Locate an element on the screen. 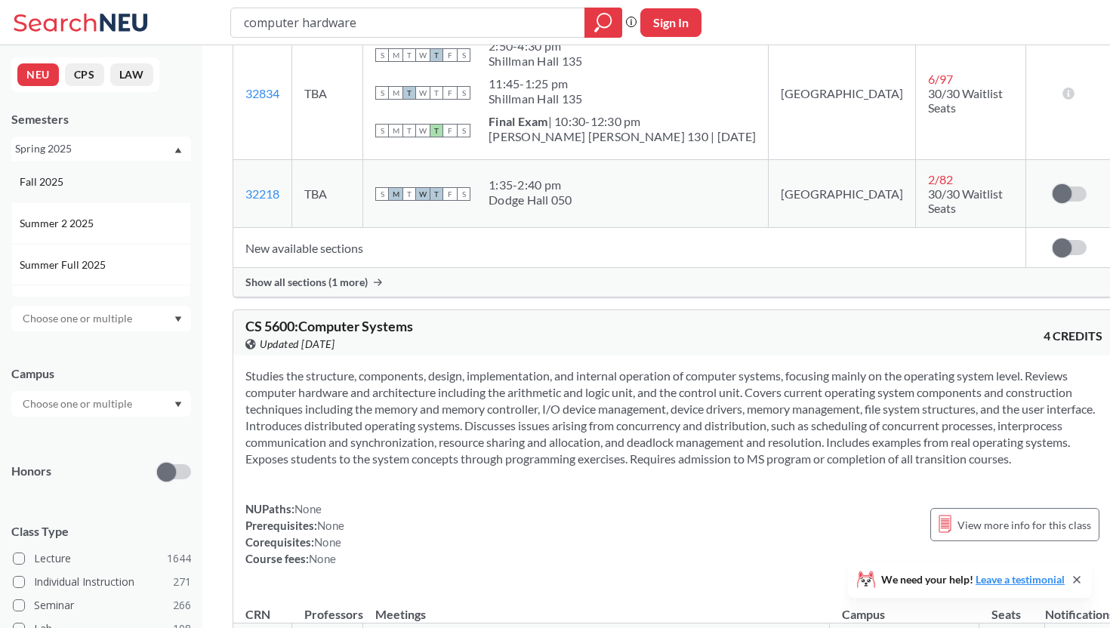 Image resolution: width=1110 pixels, height=628 pixels. p: Honors is located at coordinates (31, 471).